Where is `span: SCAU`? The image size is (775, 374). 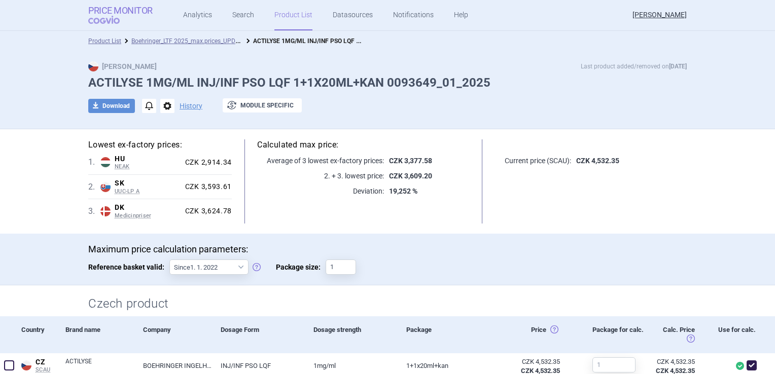 span: SCAU is located at coordinates (47, 370).